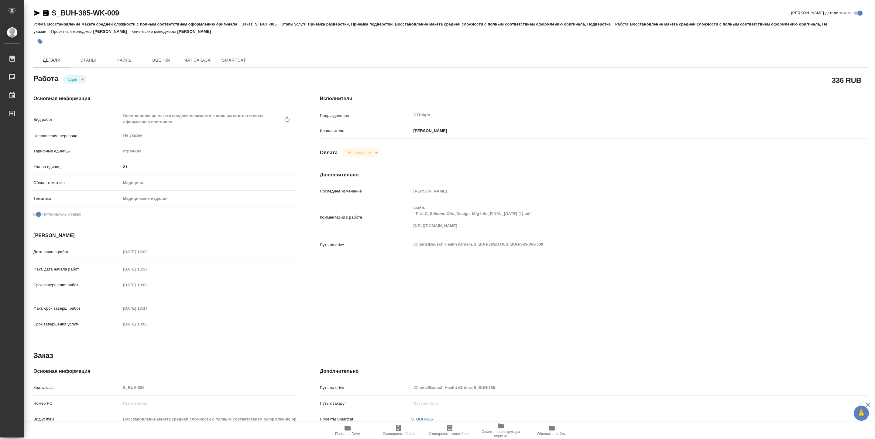 The height and width of the screenshot is (439, 875). Describe the element at coordinates (77, 388) in the screenshot. I see `p: Код заказа` at that location.